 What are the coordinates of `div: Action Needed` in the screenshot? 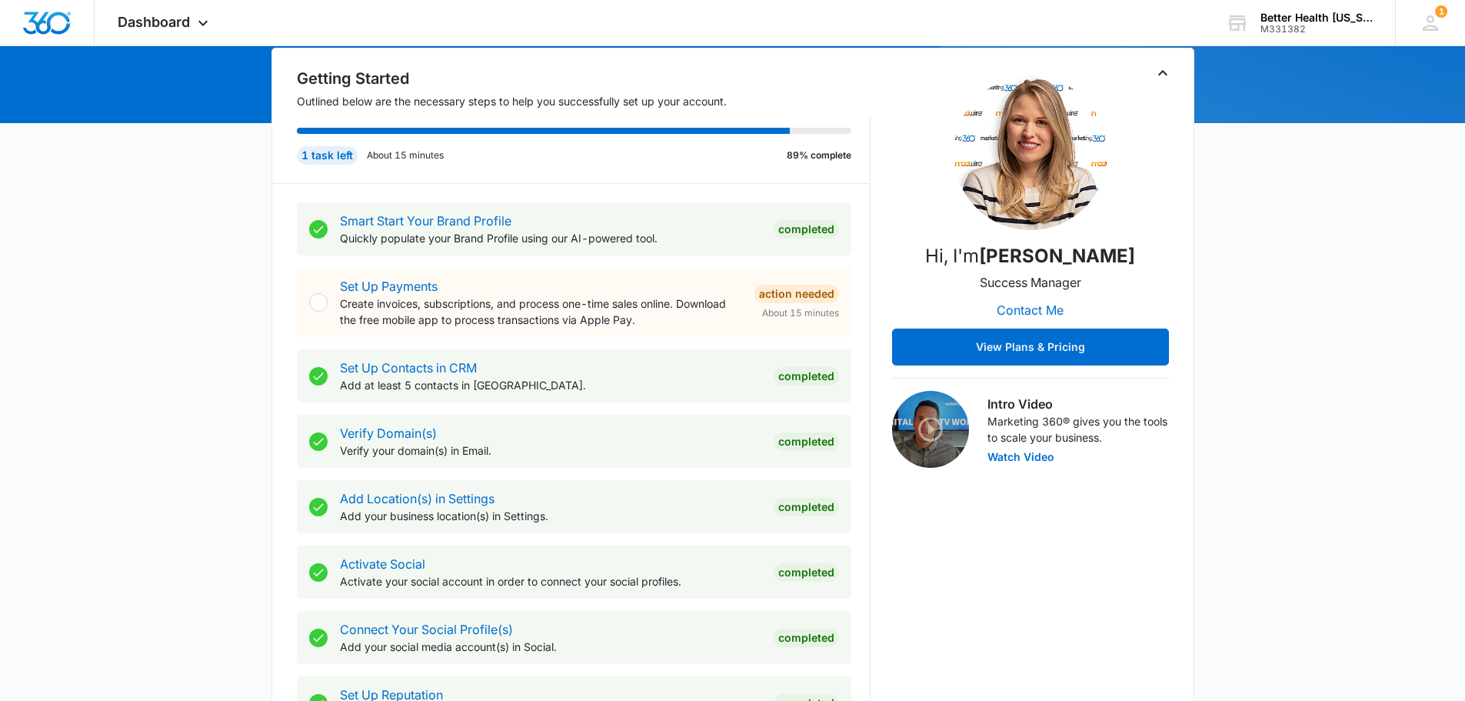 It's located at (797, 294).